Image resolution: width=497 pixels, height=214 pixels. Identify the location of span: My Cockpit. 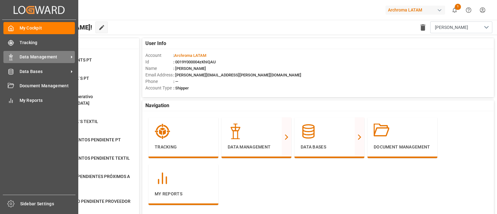
(47, 28).